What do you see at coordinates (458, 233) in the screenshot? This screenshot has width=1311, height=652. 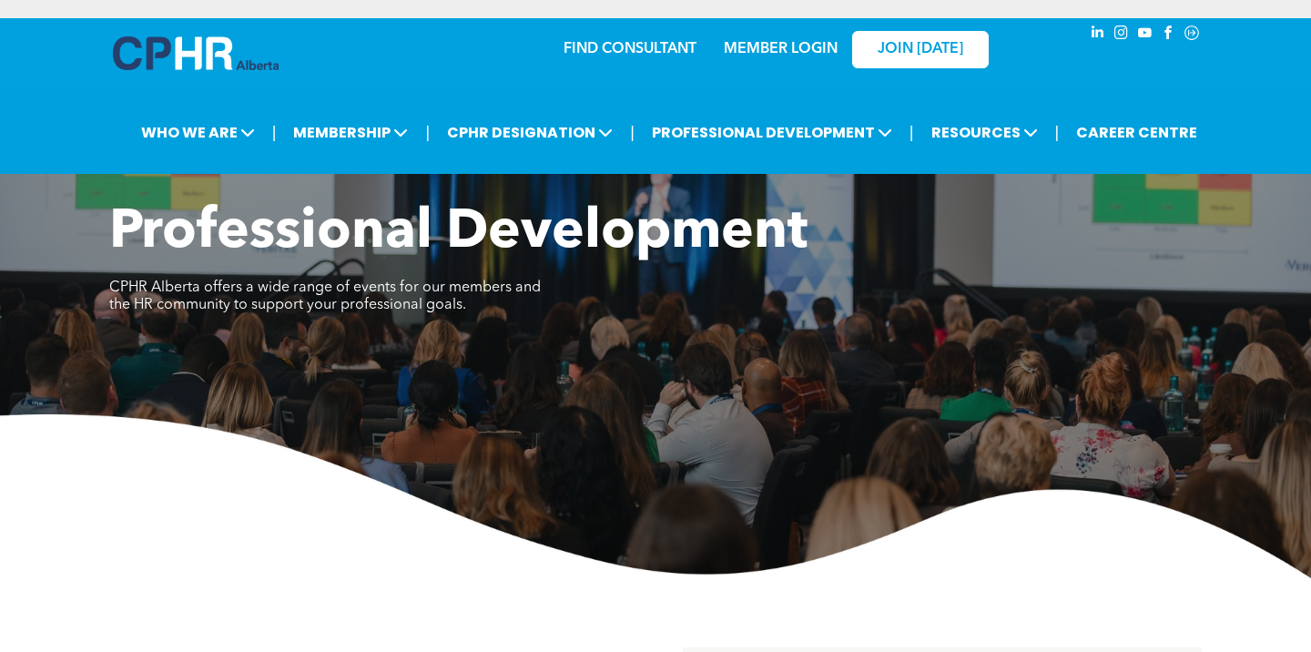 I see `span: Professional Development` at bounding box center [458, 233].